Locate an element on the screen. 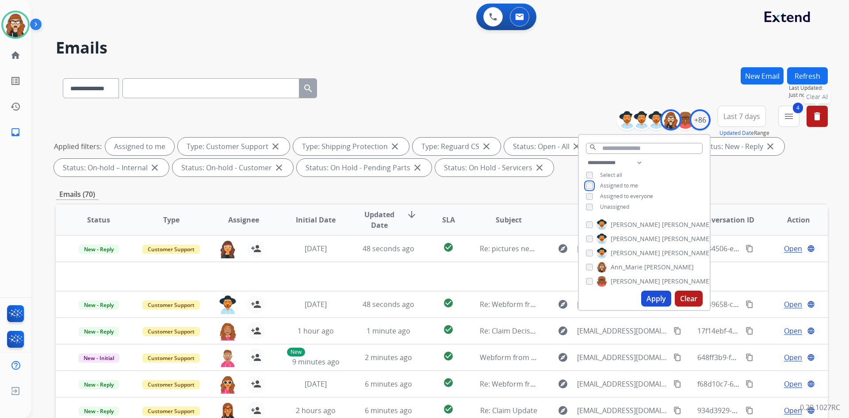  span: Initial Date is located at coordinates (316, 220).